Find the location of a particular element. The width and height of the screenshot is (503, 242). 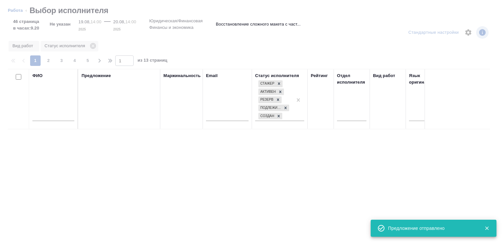

div: Активен is located at coordinates (268, 92).